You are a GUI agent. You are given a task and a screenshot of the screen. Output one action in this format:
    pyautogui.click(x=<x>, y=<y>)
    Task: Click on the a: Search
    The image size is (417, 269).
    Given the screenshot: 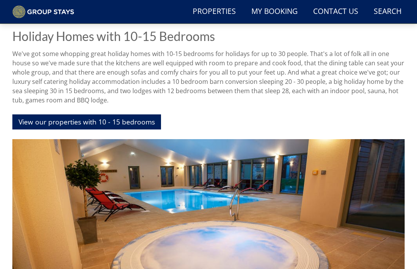 What is the action you would take?
    pyautogui.click(x=387, y=12)
    